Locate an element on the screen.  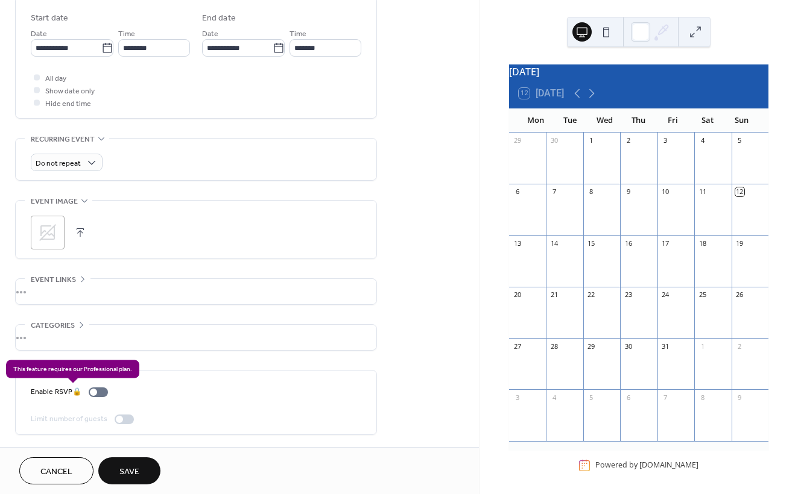
div: 19 is located at coordinates (739, 243).